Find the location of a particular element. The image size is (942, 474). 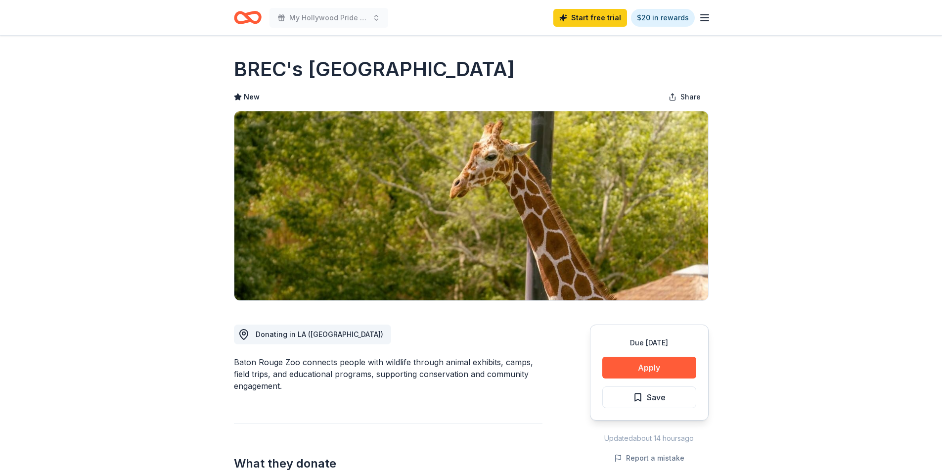

span: Save is located at coordinates (656, 397).